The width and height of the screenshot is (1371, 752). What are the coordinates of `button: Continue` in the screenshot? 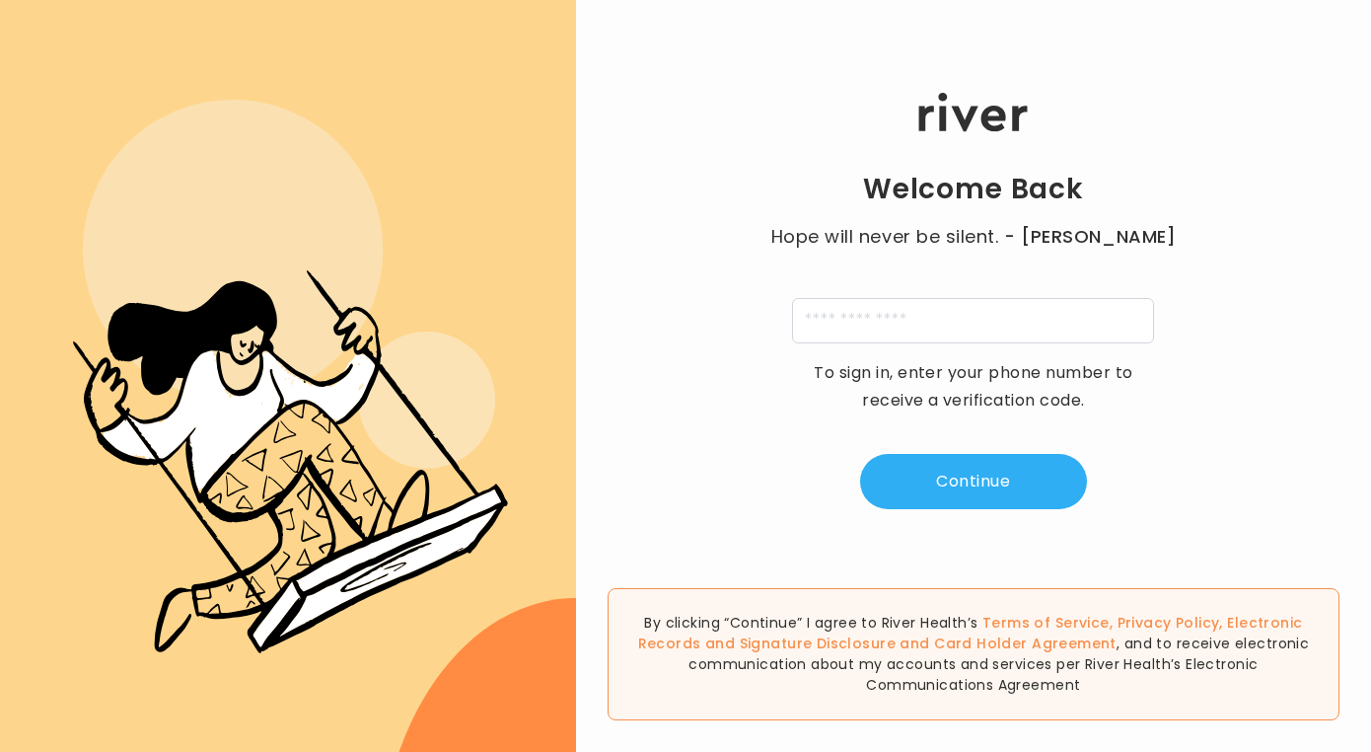 It's located at (974, 481).